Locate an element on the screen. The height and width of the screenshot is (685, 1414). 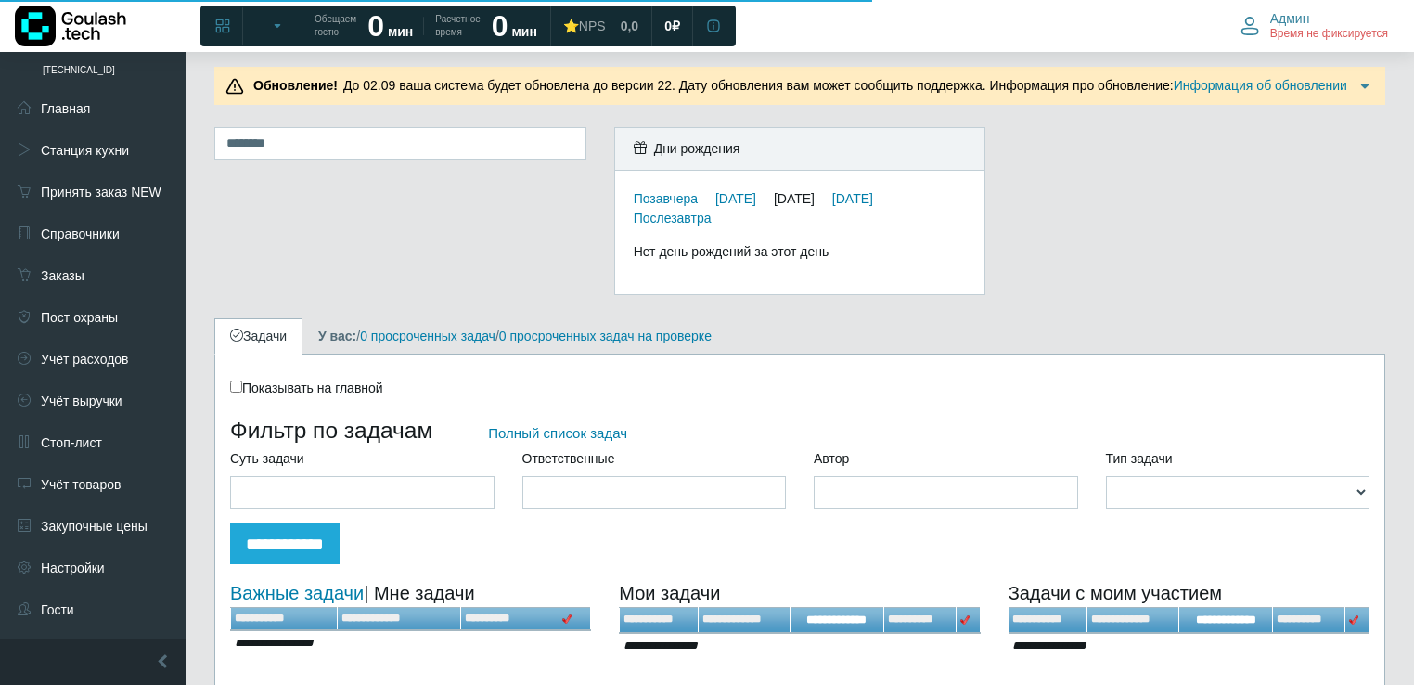
div: Мои задачи is located at coordinates (799, 593).